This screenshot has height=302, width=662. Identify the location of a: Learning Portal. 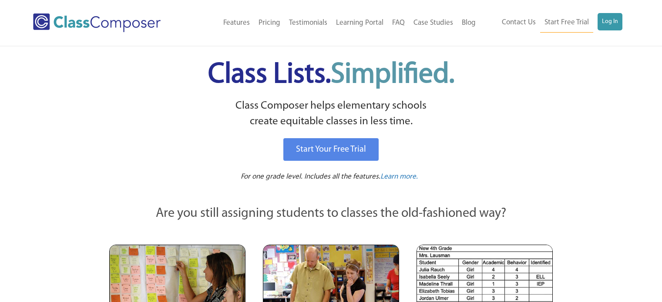
(359, 23).